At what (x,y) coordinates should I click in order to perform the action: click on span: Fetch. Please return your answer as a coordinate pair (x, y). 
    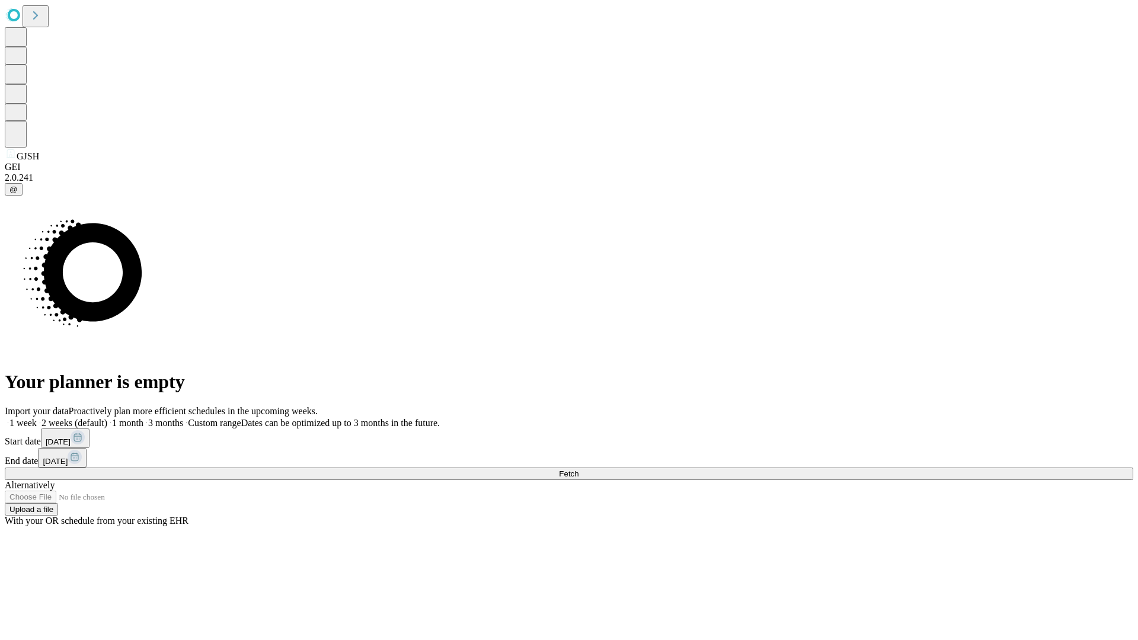
    Looking at the image, I should click on (569, 474).